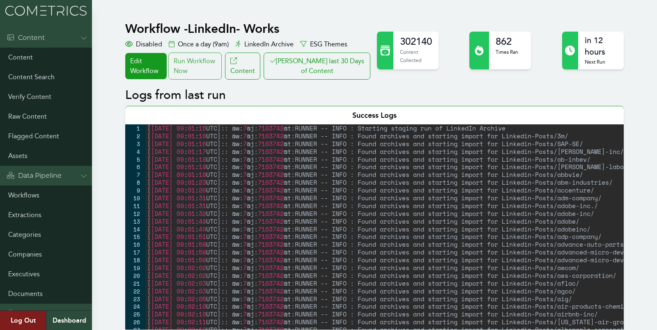 The image size is (657, 330). I want to click on div: 23, so click(135, 299).